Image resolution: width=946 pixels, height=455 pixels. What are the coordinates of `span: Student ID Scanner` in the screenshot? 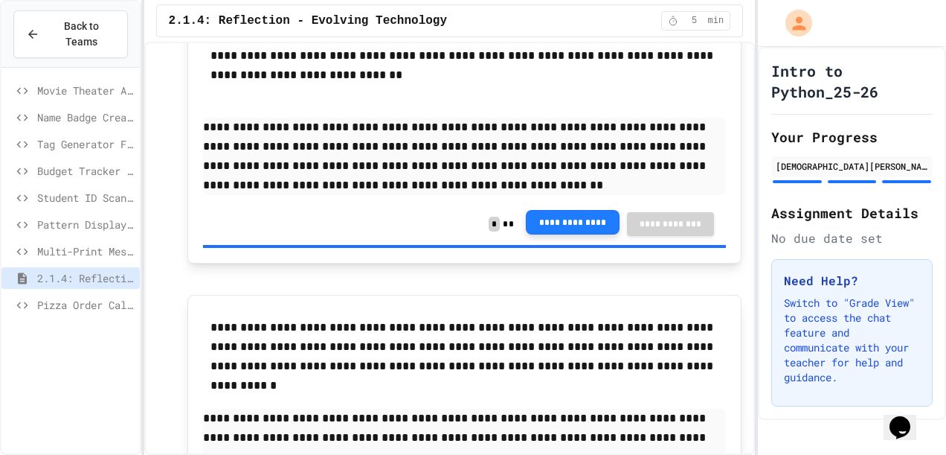 It's located at (86, 197).